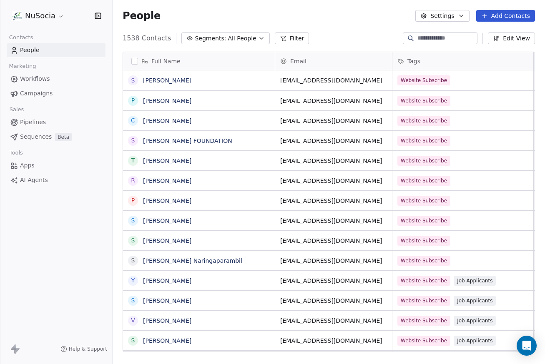 This screenshot has height=364, width=545. Describe the element at coordinates (56, 79) in the screenshot. I see `a: Workflows` at that location.